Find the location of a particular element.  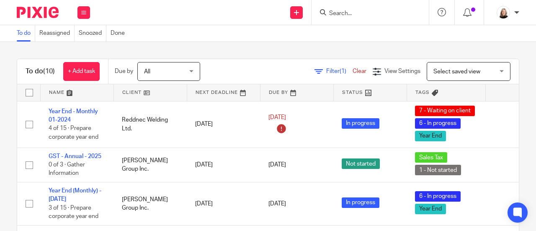

span: Select saved view is located at coordinates (457, 72).